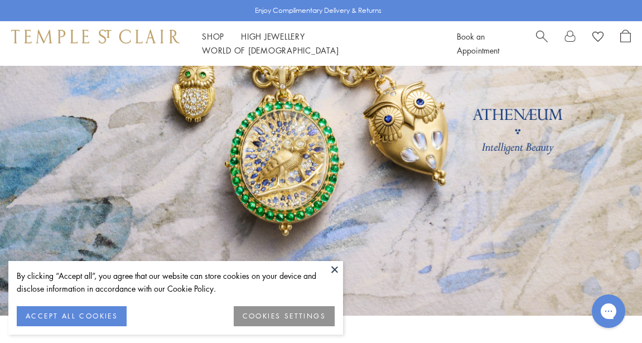 This screenshot has height=343, width=642. I want to click on img: Temple St. Clair, so click(95, 36).